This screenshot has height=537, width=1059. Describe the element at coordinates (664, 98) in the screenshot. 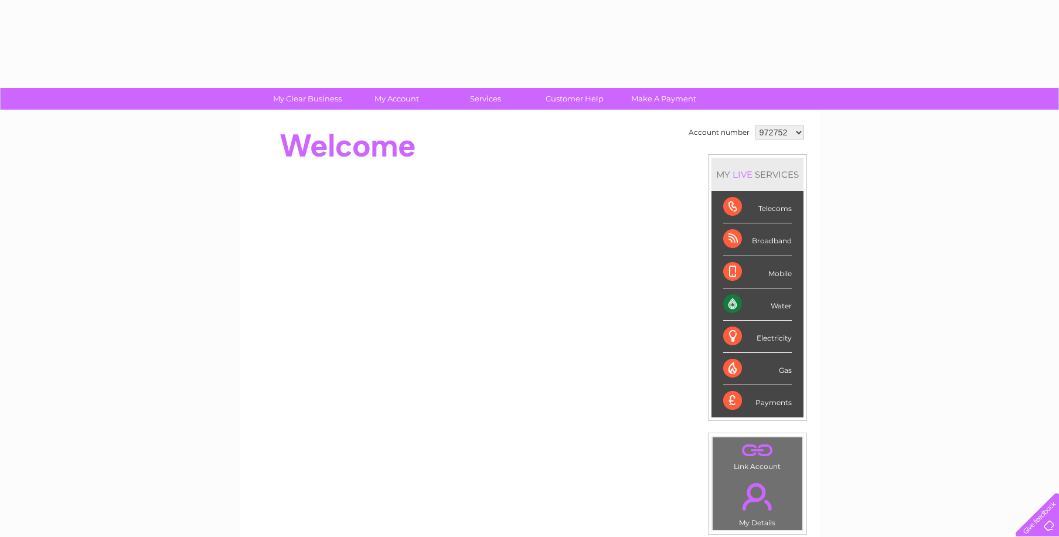

I see `a: Make A Payment` at that location.